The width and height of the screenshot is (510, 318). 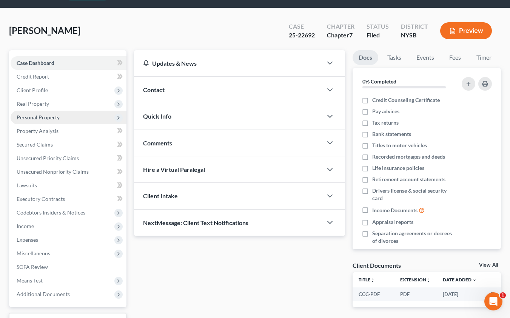 I want to click on span: Income Documents, so click(x=395, y=210).